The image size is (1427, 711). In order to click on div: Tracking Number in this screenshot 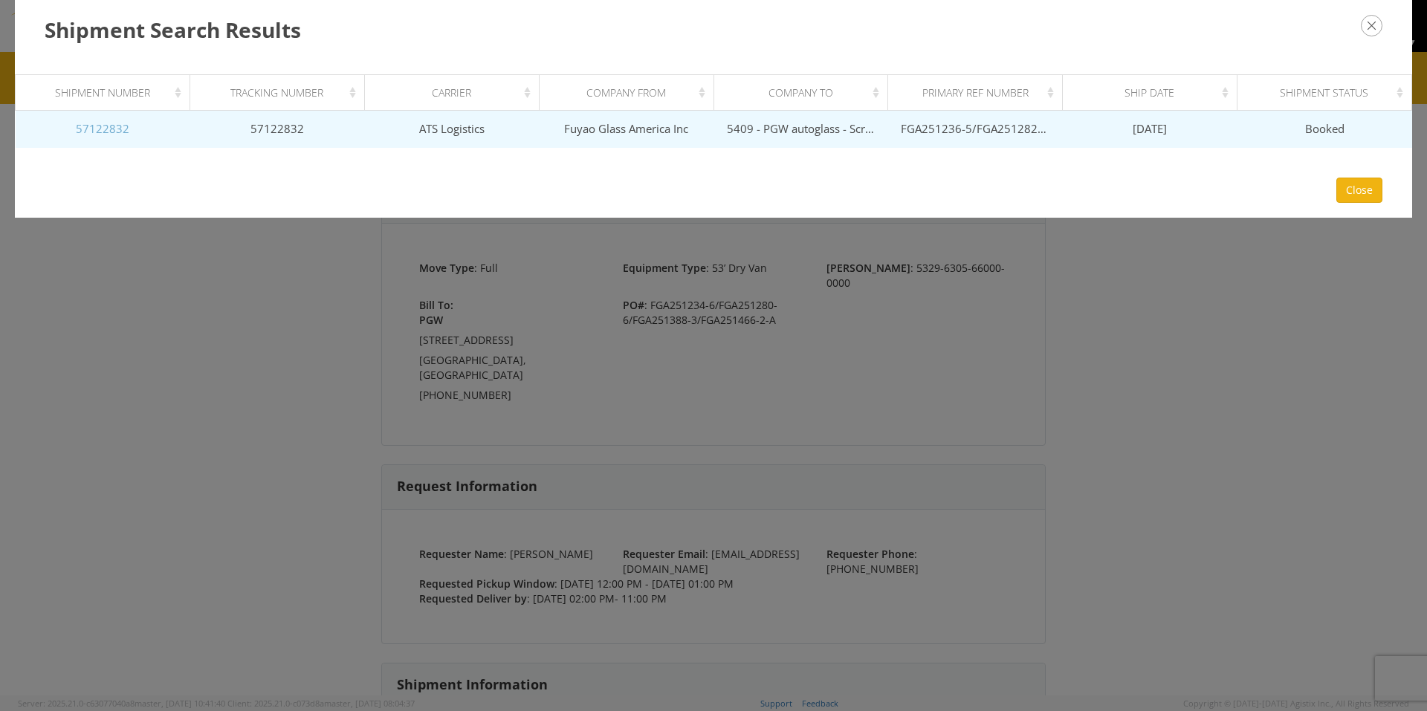, I will do `click(281, 93)`.